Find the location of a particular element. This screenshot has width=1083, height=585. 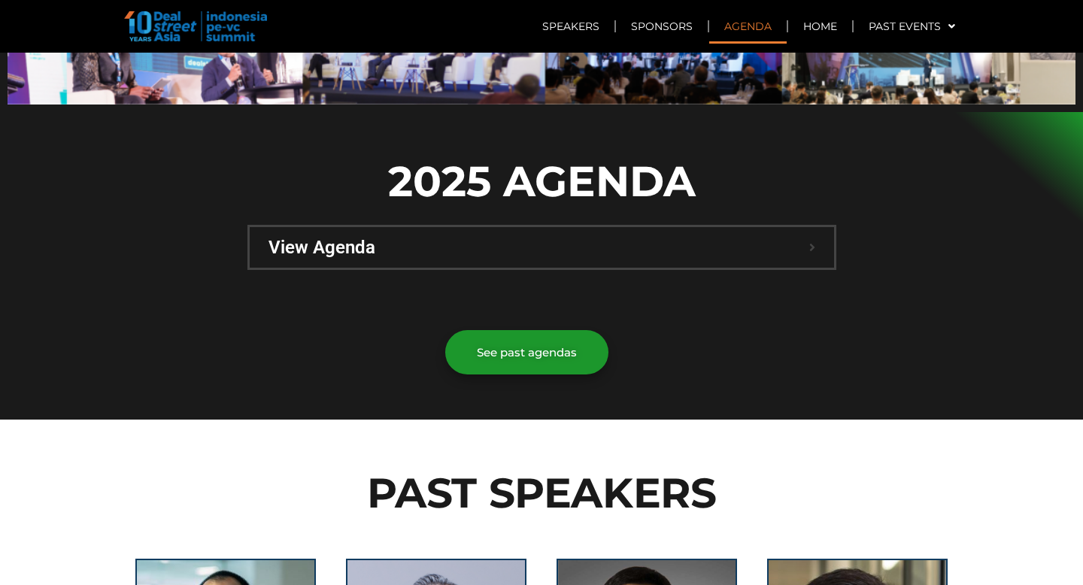

a: See past agendas is located at coordinates (527, 352).